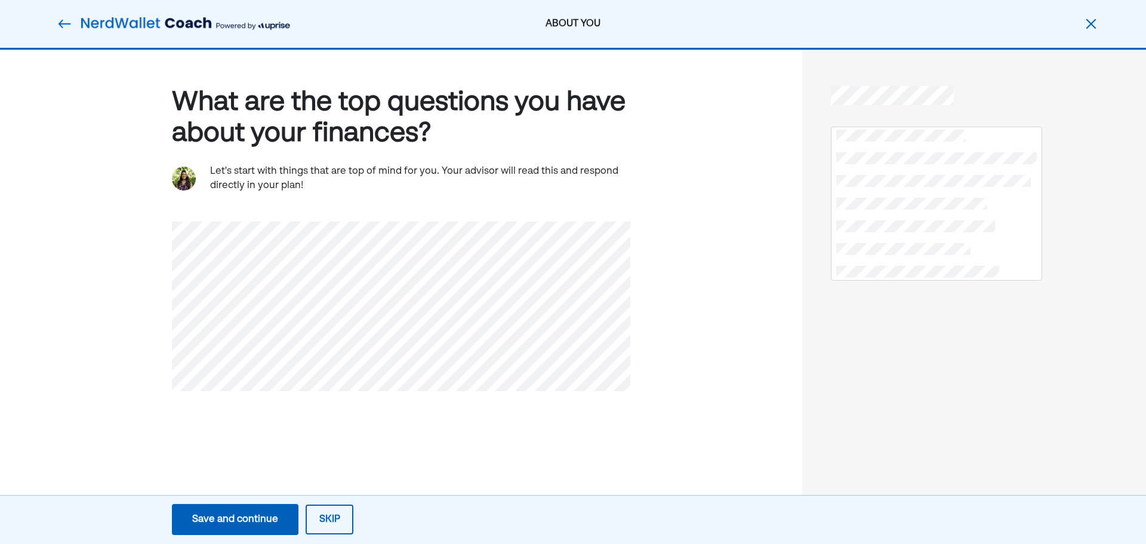 Image resolution: width=1146 pixels, height=544 pixels. I want to click on div: ABOUT YOU, so click(573, 24).